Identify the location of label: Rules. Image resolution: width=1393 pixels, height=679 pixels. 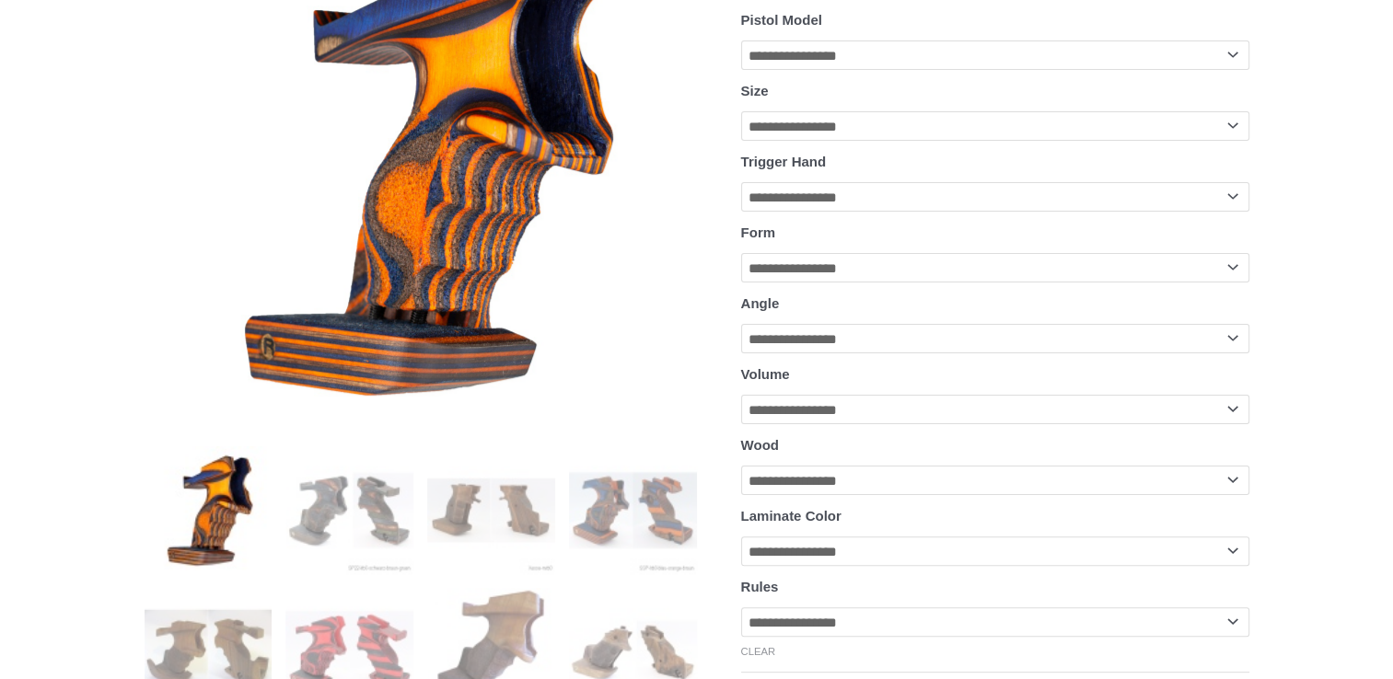
(759, 586).